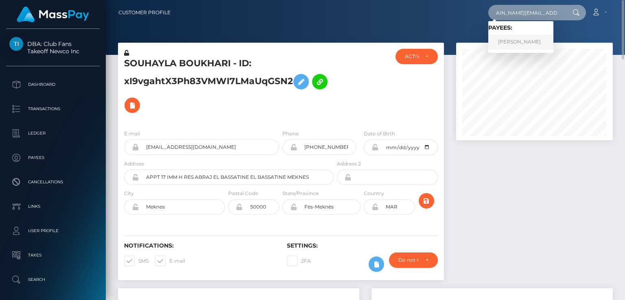 This screenshot has height=300, width=625. What do you see at coordinates (526, 13) in the screenshot?
I see `input: Search...` at bounding box center [526, 13].